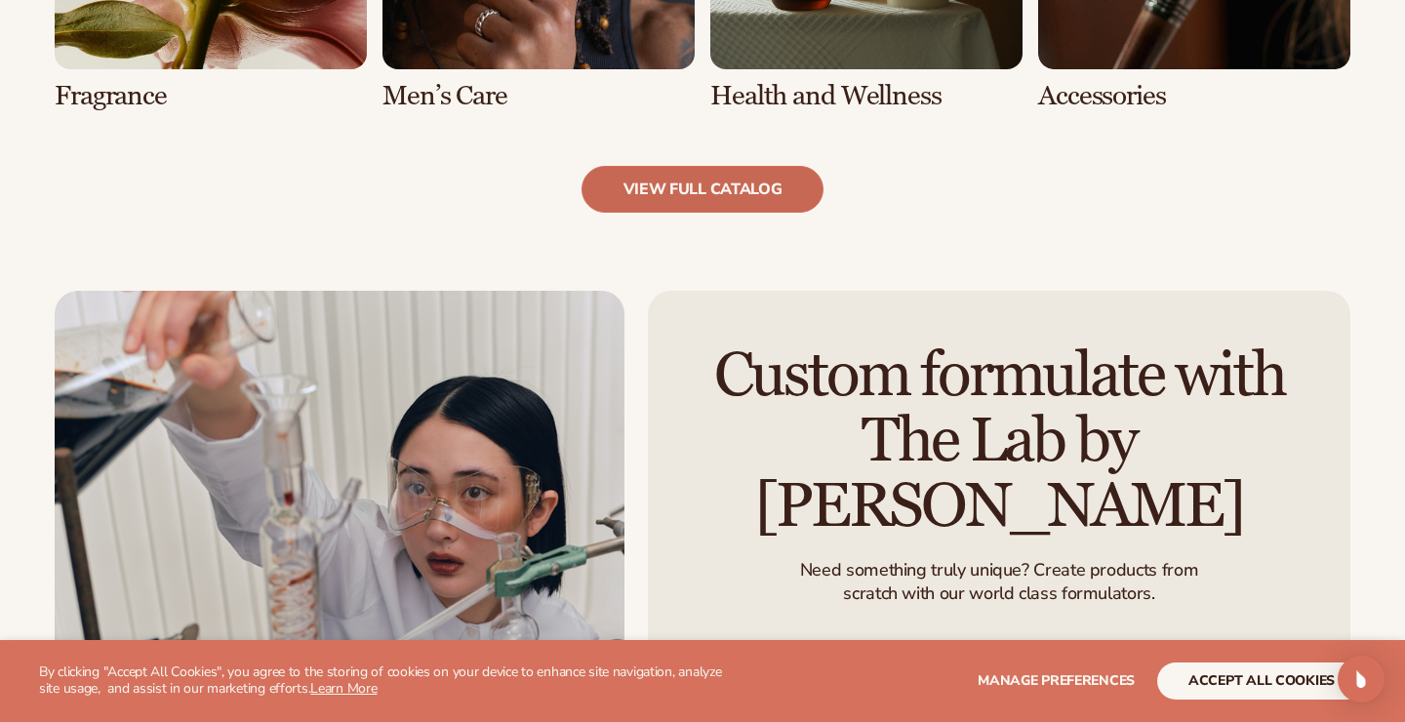 Image resolution: width=1405 pixels, height=722 pixels. Describe the element at coordinates (386, 681) in the screenshot. I see `p: By clicking "Accept All Cookies", you agree to the storing of cookies on your device to enhance s...` at that location.